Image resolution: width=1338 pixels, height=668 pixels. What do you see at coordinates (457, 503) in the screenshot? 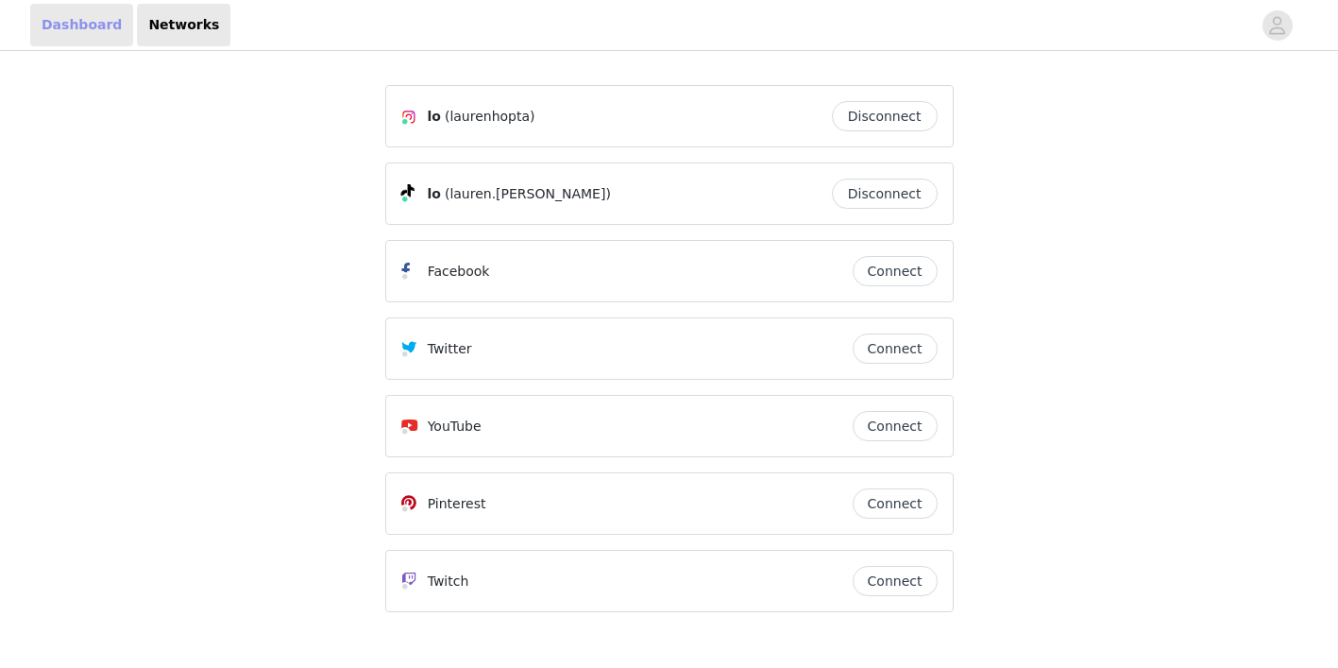
I see `p: Pinterest` at bounding box center [457, 503].